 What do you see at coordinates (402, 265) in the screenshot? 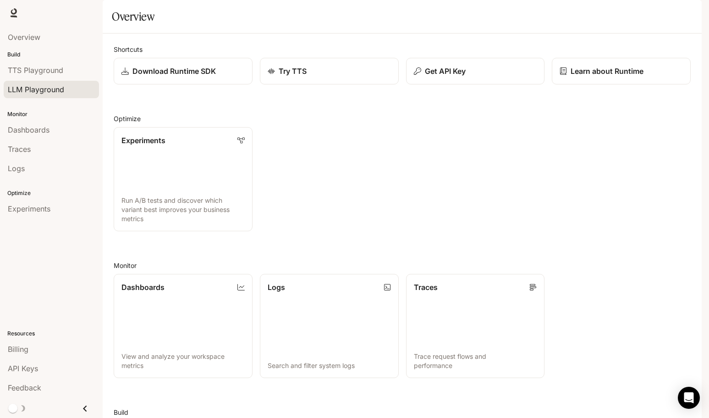
I see `h2: Monitor` at bounding box center [402, 265].